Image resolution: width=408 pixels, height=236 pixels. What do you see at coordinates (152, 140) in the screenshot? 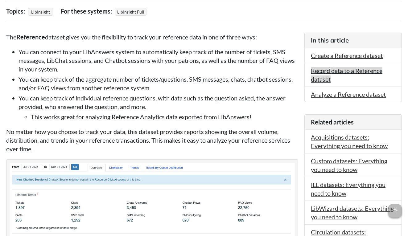
I see `p: No matter how you choose to track your data, this dataset provides reports showing the overall vo...` at bounding box center [152, 140].